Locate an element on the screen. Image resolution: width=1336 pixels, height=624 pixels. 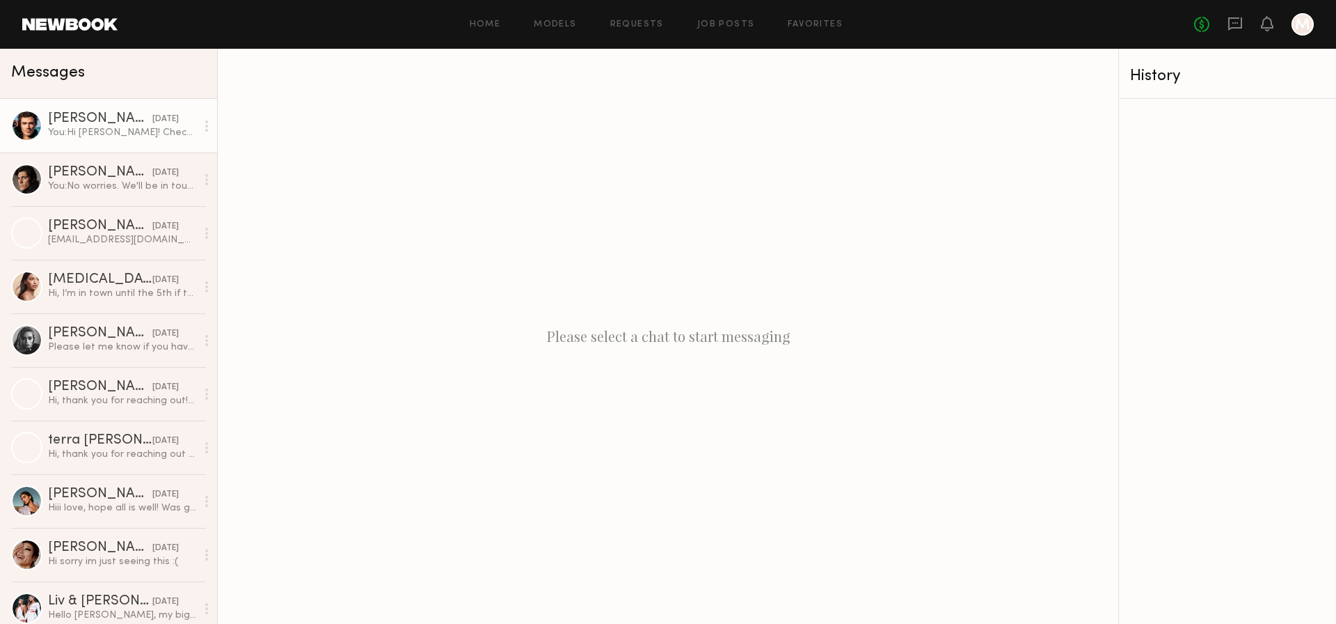
div: Hi, thank you for reaching out and considering me for this upcoming shoot. I will respond via ema... is located at coordinates (122, 454).